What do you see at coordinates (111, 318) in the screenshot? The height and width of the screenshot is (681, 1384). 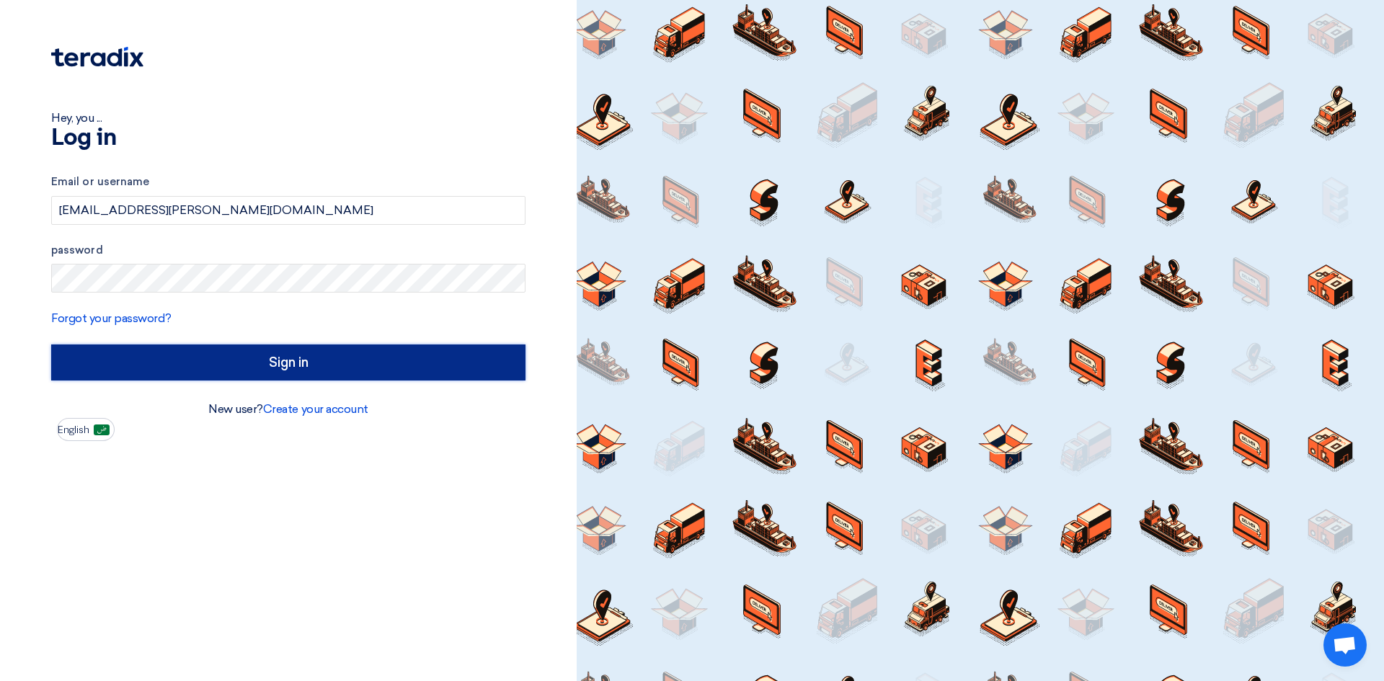 I see `font: Forgot your password?` at bounding box center [111, 318].